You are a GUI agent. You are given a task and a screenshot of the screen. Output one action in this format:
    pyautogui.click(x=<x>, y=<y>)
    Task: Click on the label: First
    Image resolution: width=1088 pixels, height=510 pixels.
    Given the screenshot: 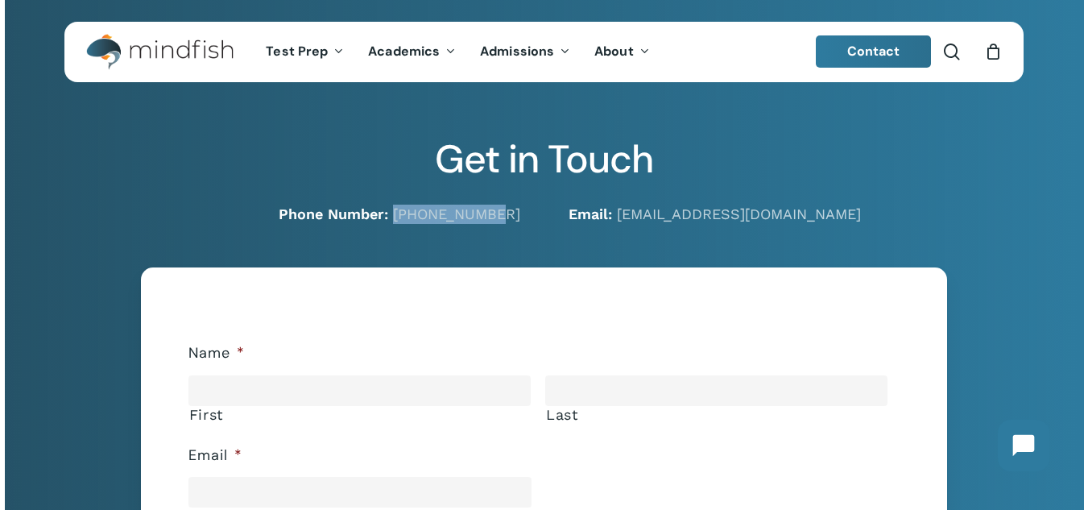 What is the action you would take?
    pyautogui.click(x=360, y=415)
    